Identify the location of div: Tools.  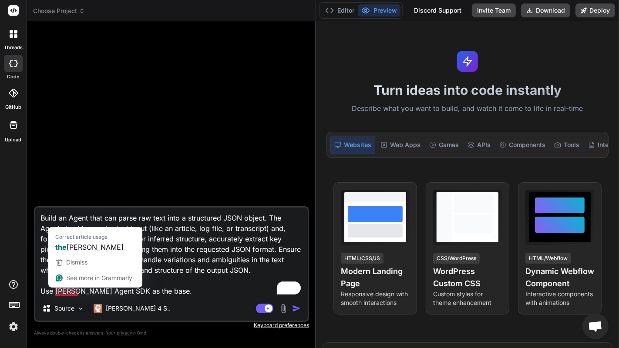
(566, 145).